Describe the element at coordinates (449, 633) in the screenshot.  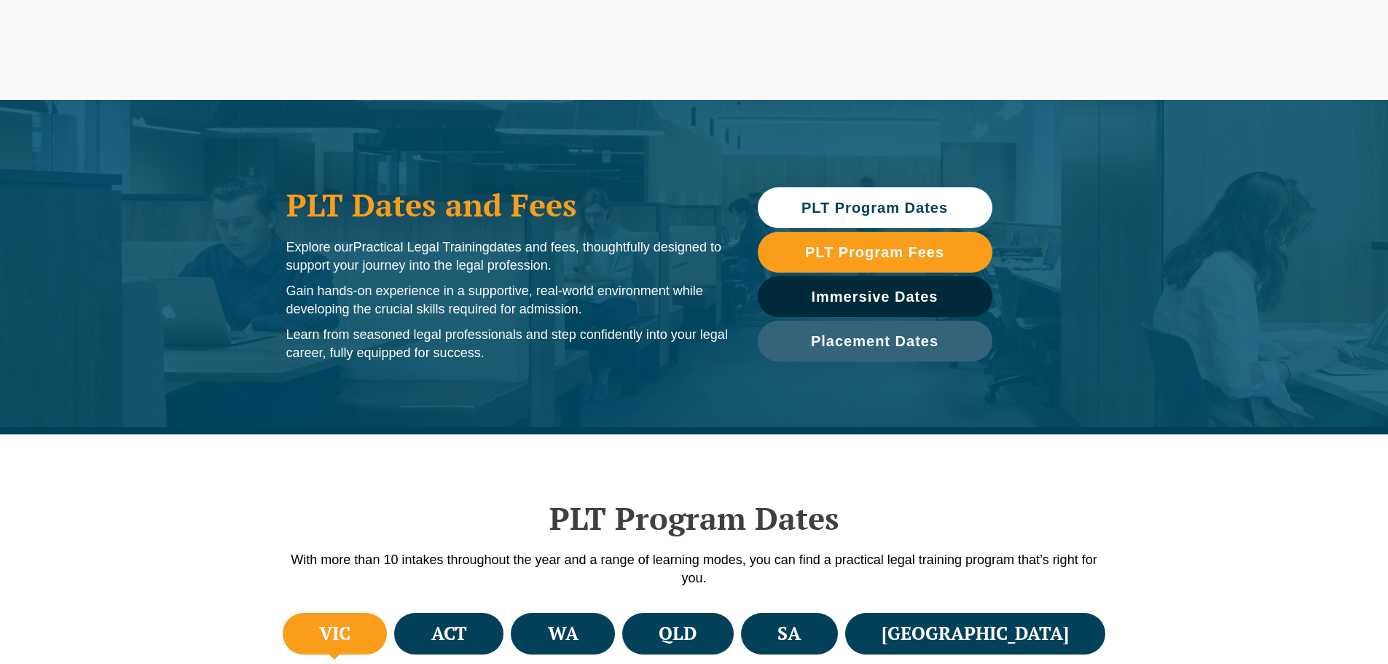
I see `h4: ACT` at that location.